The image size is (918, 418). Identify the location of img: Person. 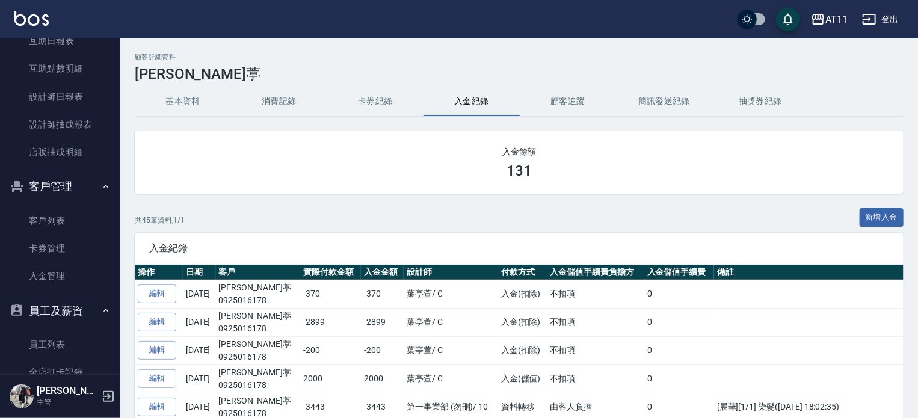
(22, 396).